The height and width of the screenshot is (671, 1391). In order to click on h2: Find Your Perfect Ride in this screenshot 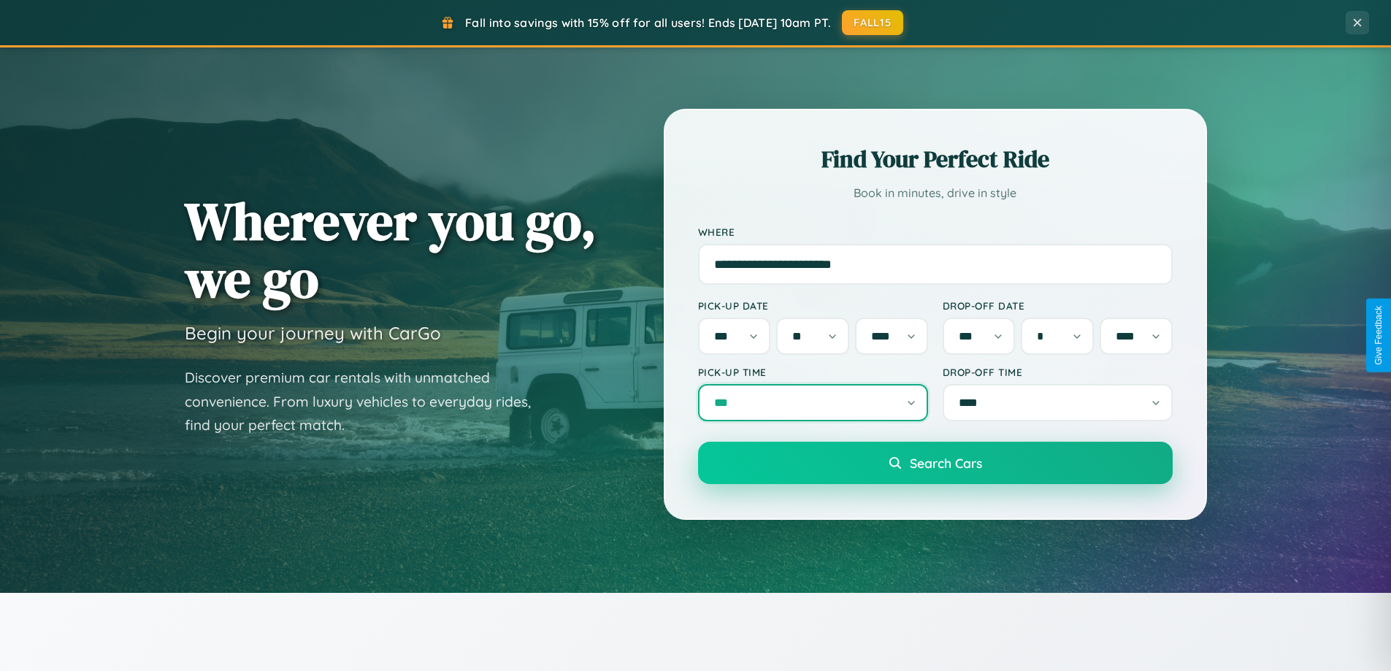, I will do `click(935, 159)`.